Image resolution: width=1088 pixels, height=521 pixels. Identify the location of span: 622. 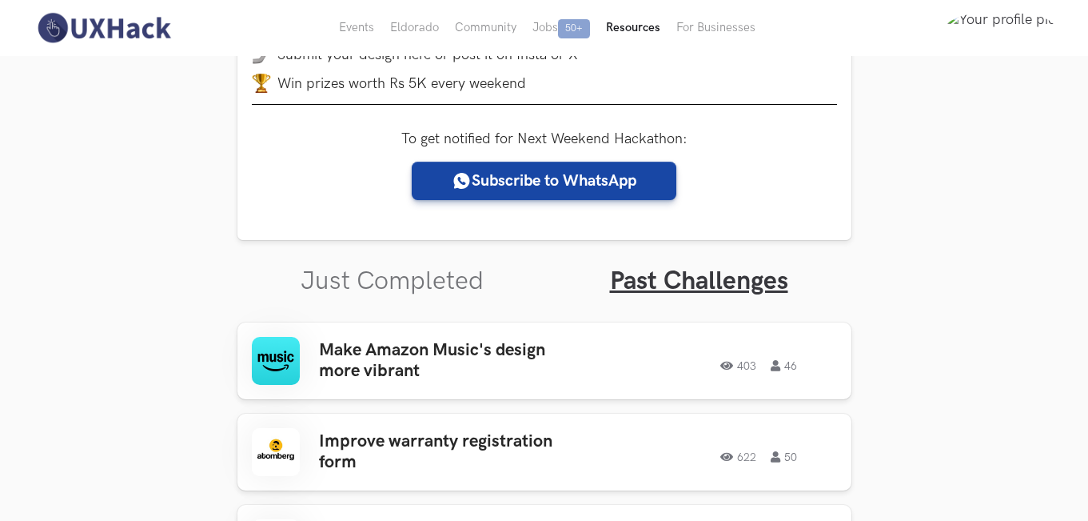
(738, 457).